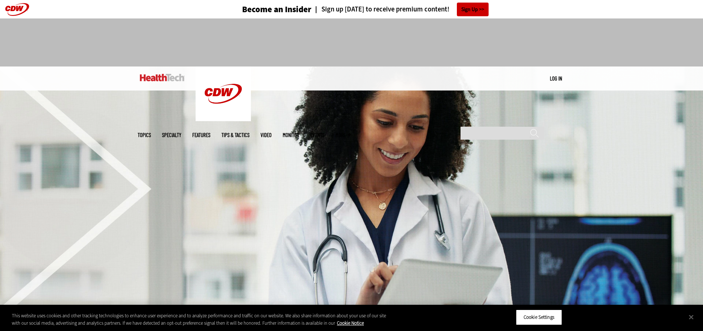 This screenshot has height=331, width=703. I want to click on span: More, so click(343, 135).